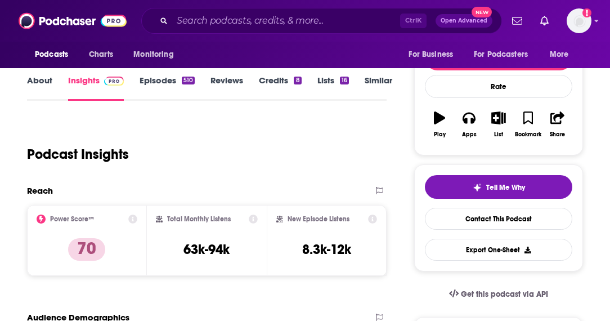  What do you see at coordinates (505, 294) in the screenshot?
I see `span: Get this podcast via API` at bounding box center [505, 294].